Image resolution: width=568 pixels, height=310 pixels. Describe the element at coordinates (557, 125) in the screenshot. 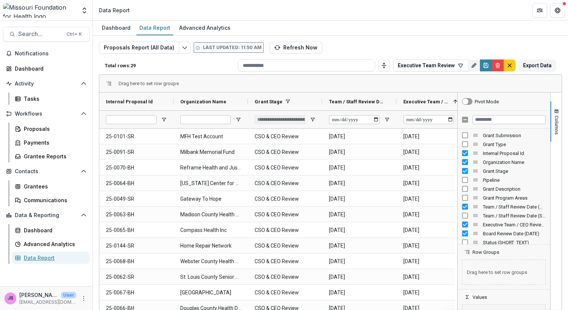

I see `span: Columns` at that location.